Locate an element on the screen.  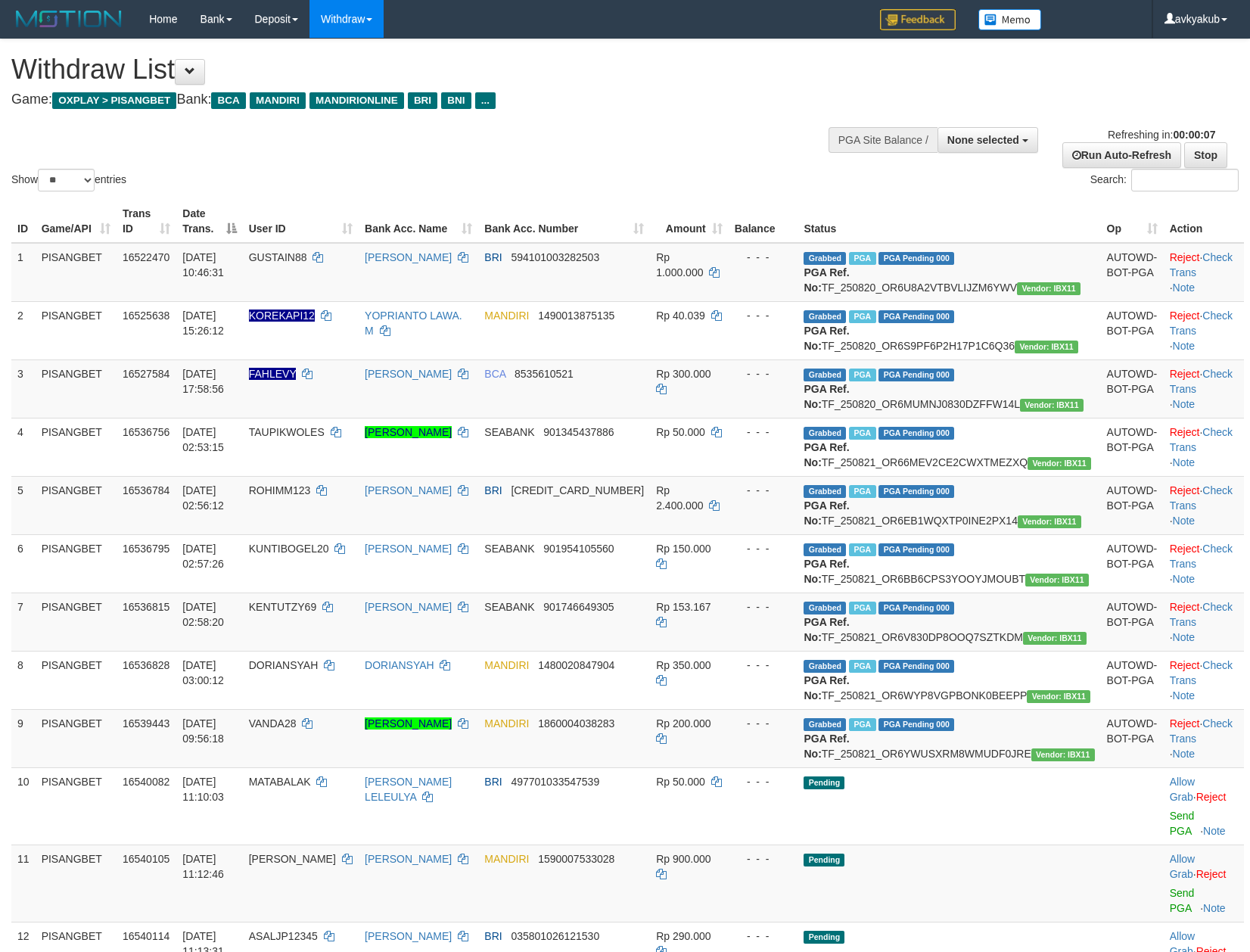
td: TF_250821_OR66MEV2CE2CWXTMEZXQ is located at coordinates (948, 447).